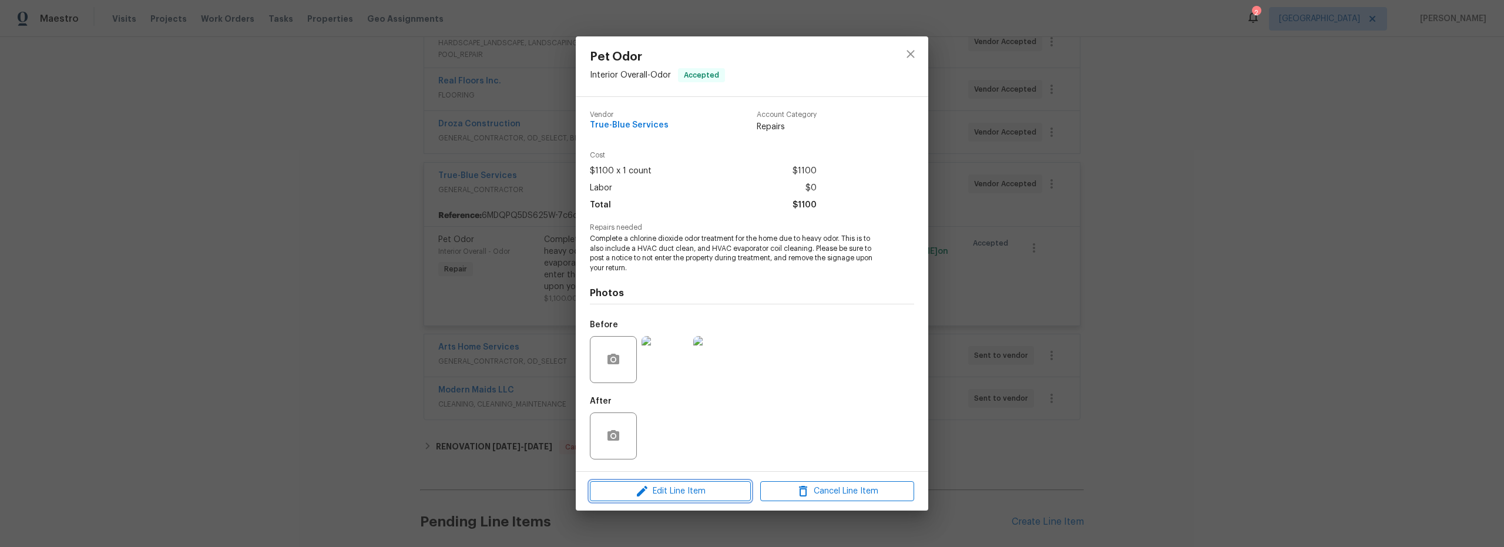 This screenshot has height=547, width=1504. I want to click on span: Accepted, so click(702, 75).